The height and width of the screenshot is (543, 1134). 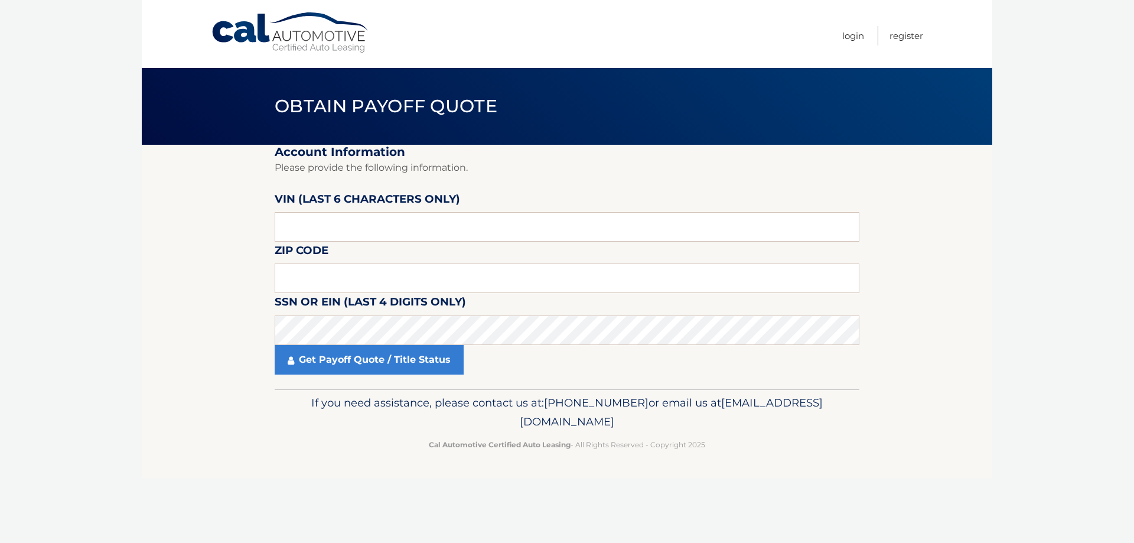 I want to click on strong: Cal Automotive Certified Auto Leasing, so click(x=500, y=444).